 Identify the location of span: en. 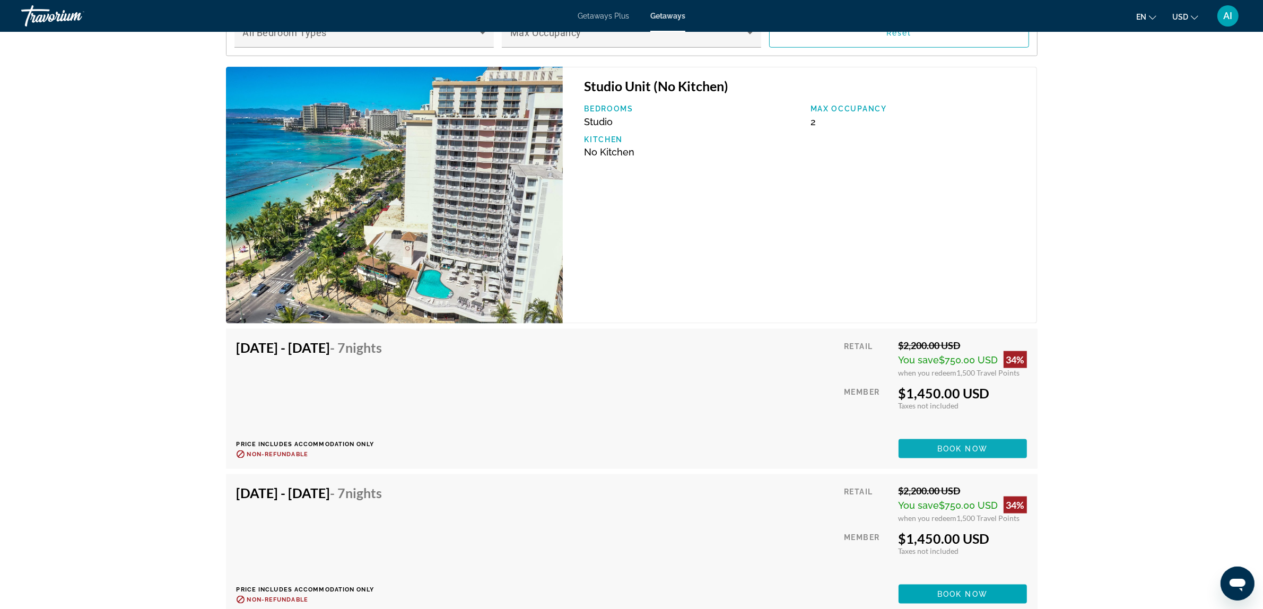
(1141, 17).